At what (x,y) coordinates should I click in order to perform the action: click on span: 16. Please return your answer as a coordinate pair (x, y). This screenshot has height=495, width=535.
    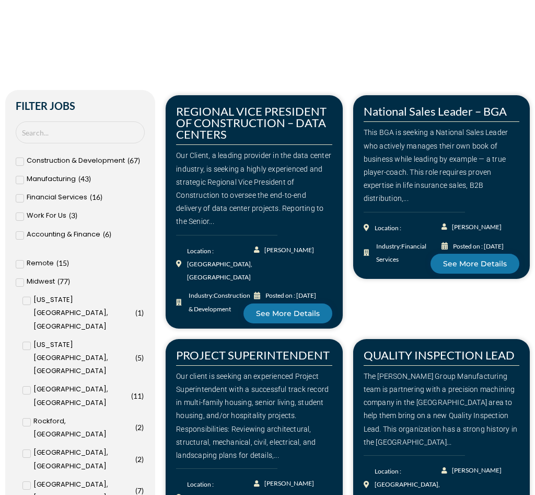
    Looking at the image, I should click on (96, 197).